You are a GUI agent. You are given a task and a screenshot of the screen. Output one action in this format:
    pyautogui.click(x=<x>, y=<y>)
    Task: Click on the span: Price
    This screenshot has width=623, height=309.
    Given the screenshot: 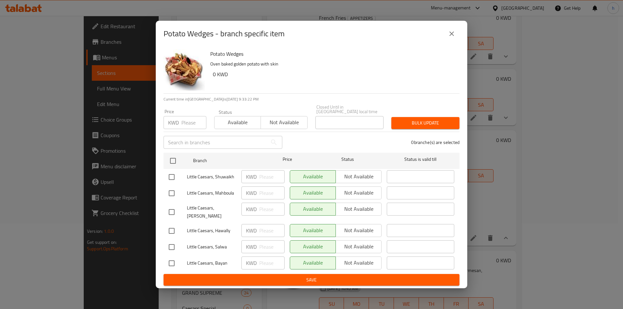 What is the action you would take?
    pyautogui.click(x=287, y=159)
    